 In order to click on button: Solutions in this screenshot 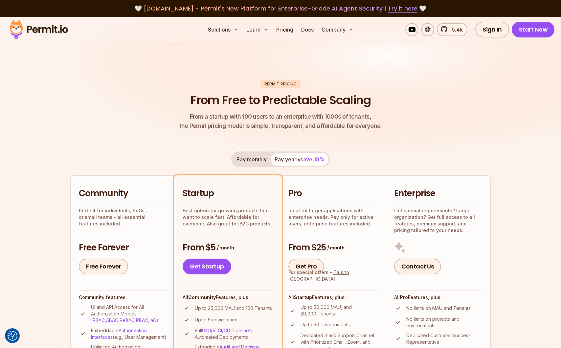, I will do `click(223, 30)`.